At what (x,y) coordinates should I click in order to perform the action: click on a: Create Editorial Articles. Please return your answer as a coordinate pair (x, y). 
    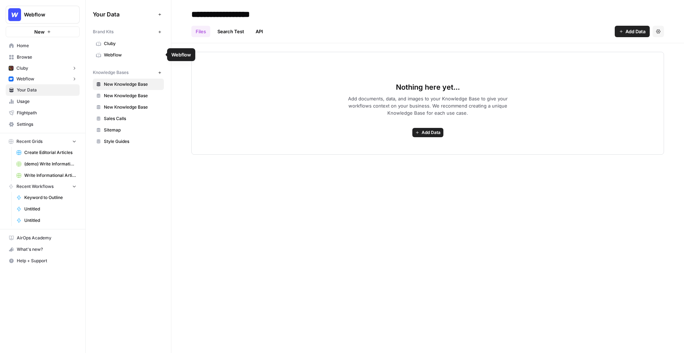
    Looking at the image, I should click on (46, 152).